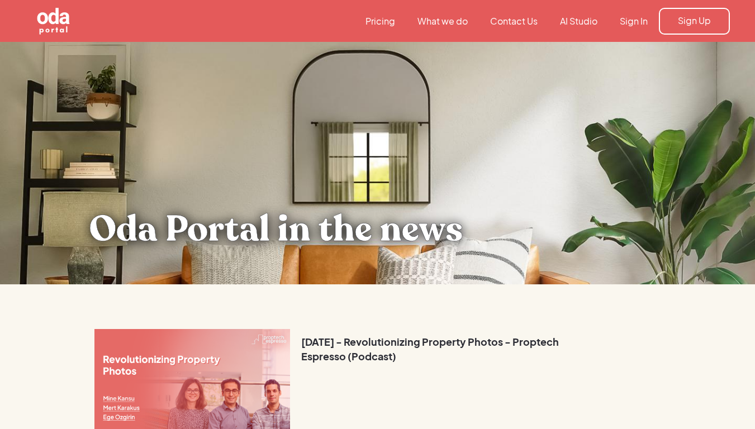 This screenshot has width=755, height=429. I want to click on a: AI Studio, so click(579, 21).